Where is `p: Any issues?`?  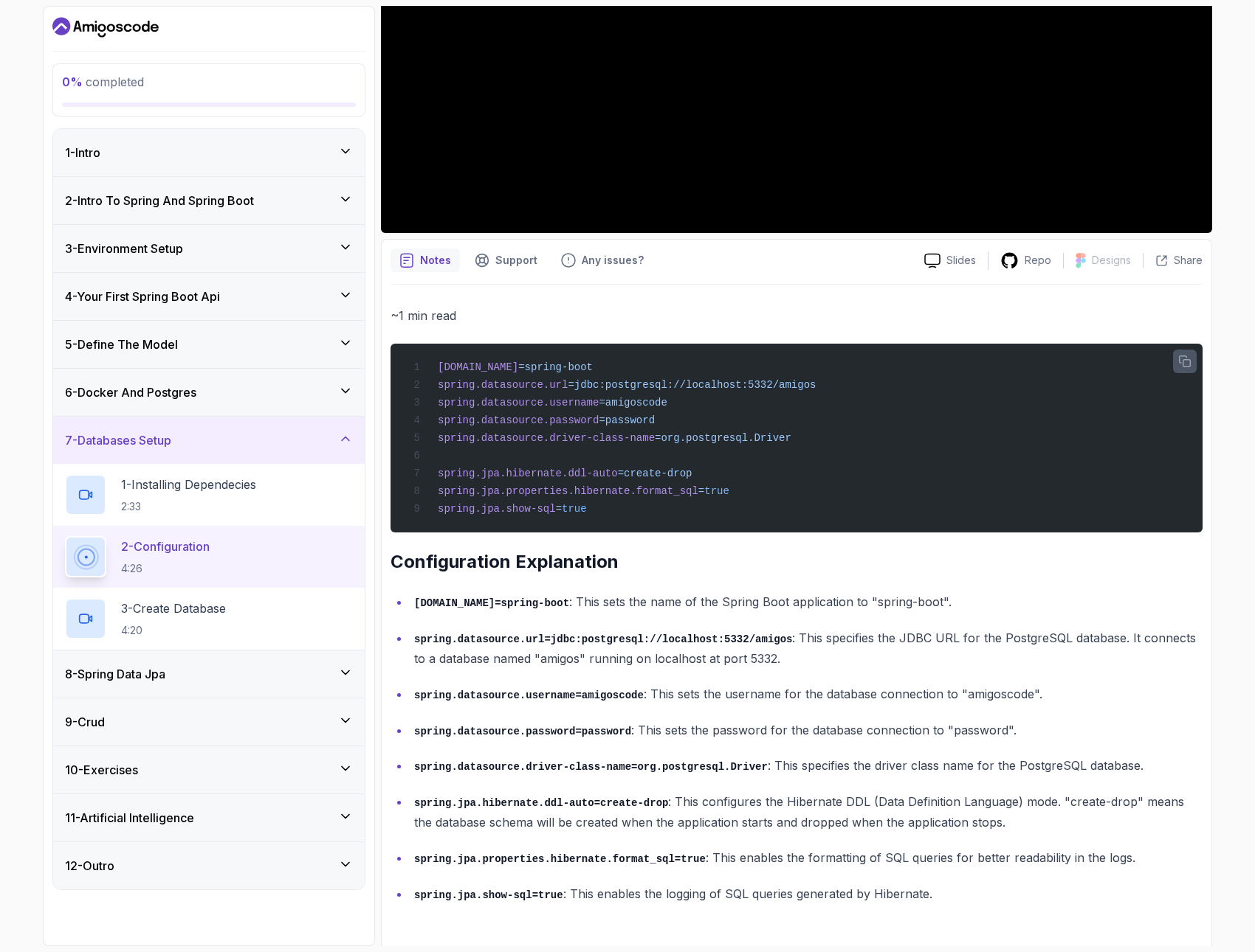
p: Any issues? is located at coordinates (613, 261).